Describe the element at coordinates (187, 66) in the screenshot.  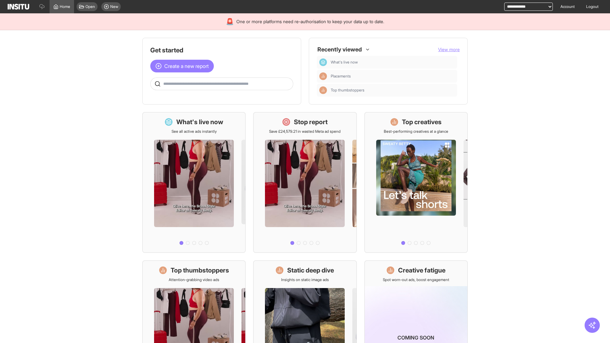
I see `span: Create a new report` at that location.